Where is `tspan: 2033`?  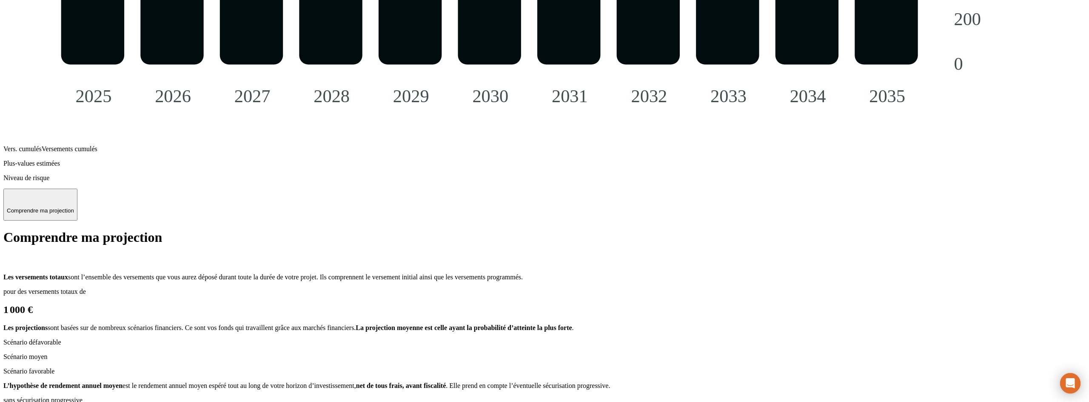 tspan: 2033 is located at coordinates (728, 96).